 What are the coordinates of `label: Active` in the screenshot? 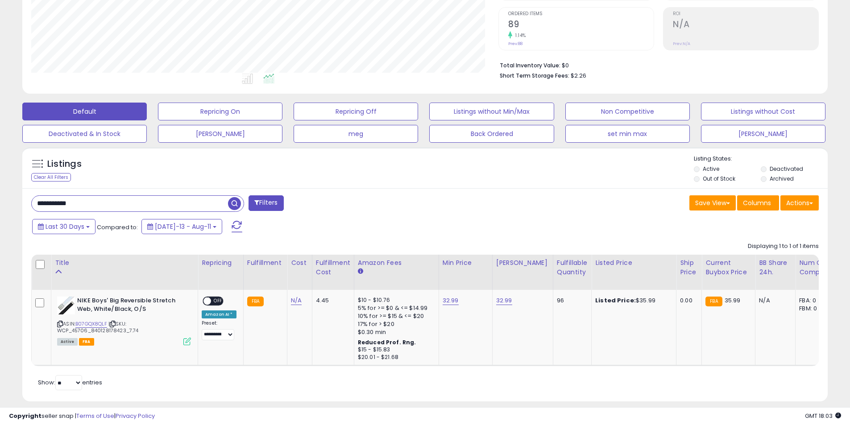 It's located at (711, 169).